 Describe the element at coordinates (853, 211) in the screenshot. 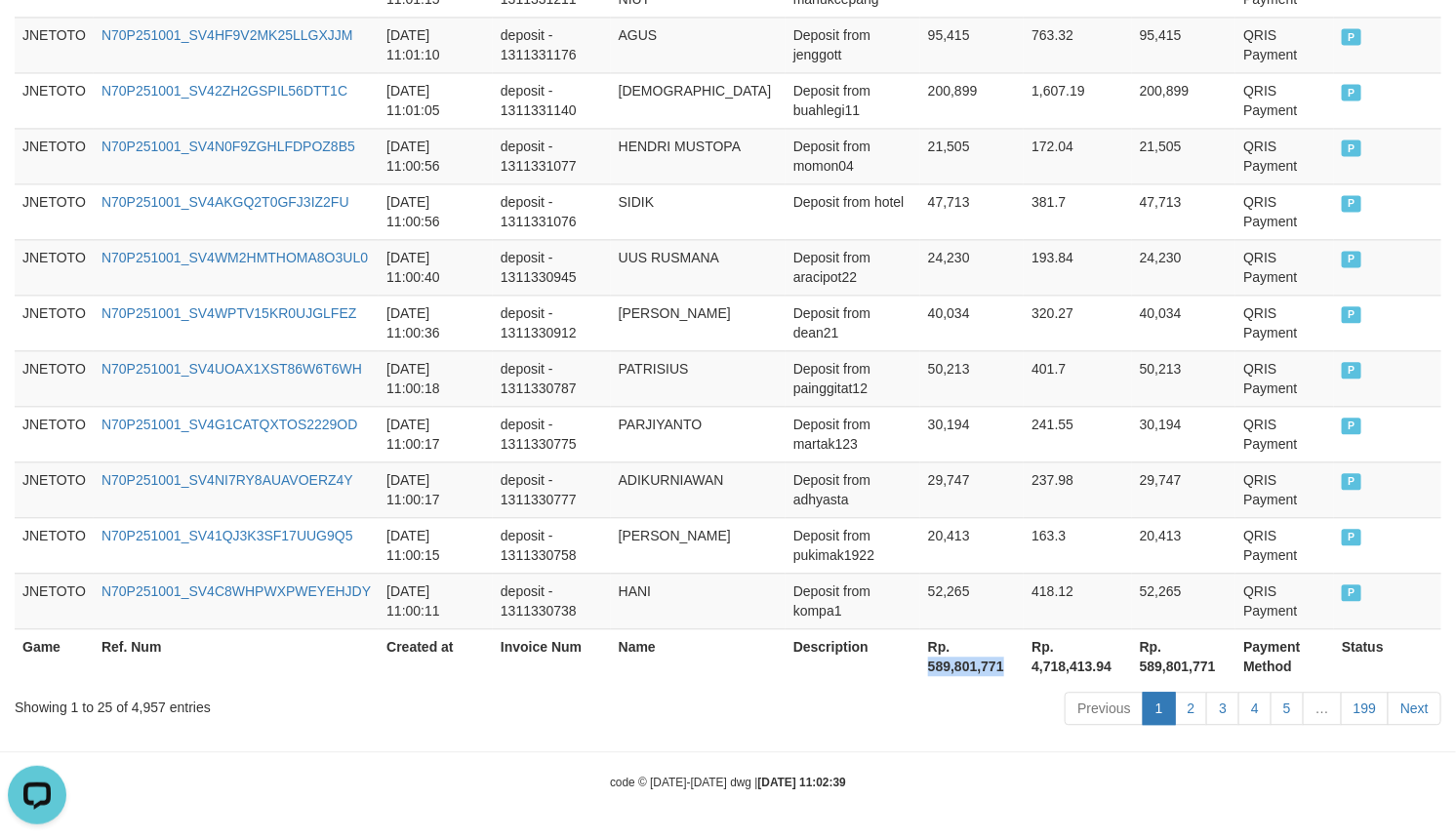

I see `td: Deposit from hotel` at that location.